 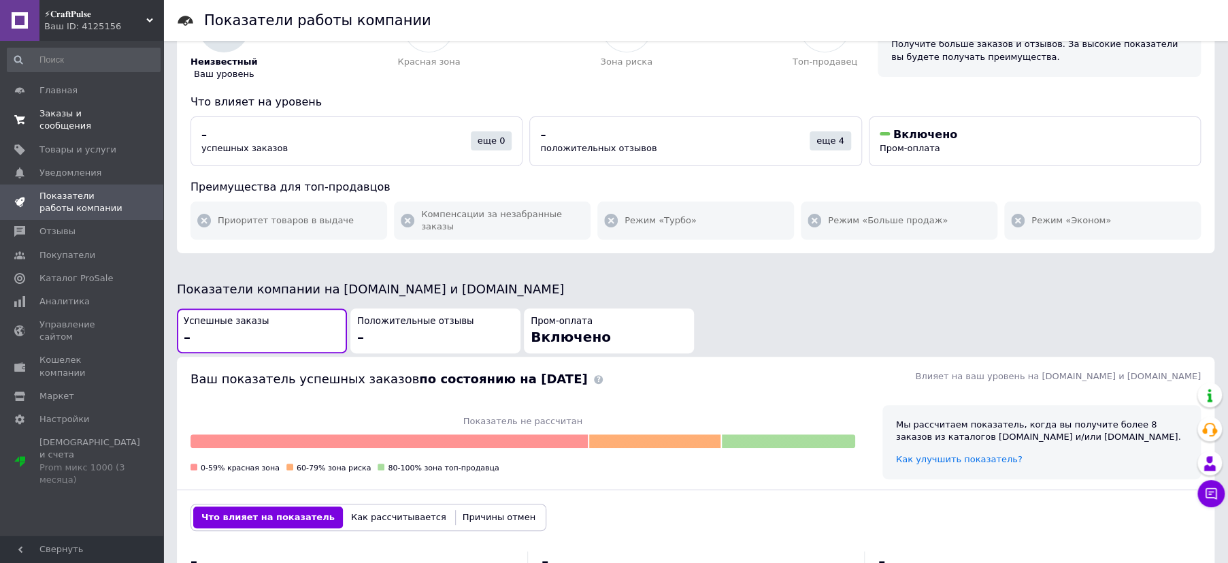 I want to click on span: Показатель не рассчитан, so click(x=522, y=421).